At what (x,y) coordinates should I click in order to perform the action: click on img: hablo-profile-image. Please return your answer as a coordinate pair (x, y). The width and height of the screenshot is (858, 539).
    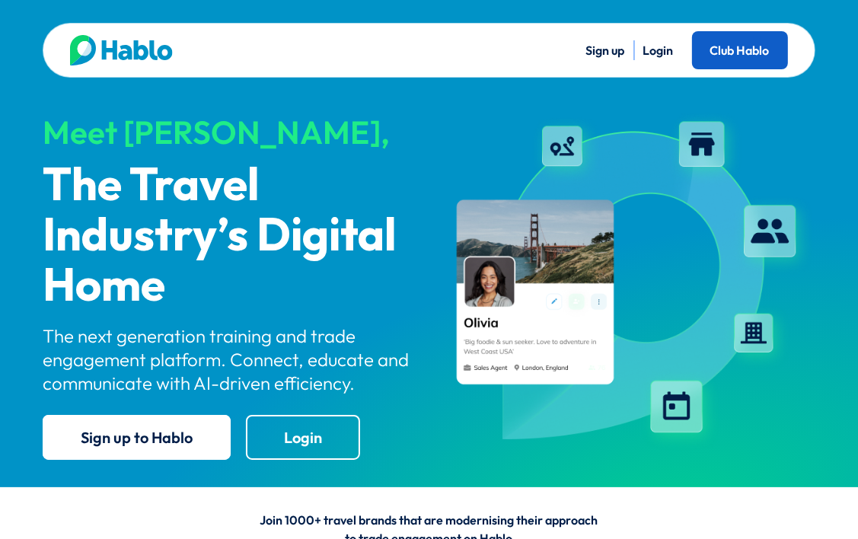
    Looking at the image, I should click on (628, 282).